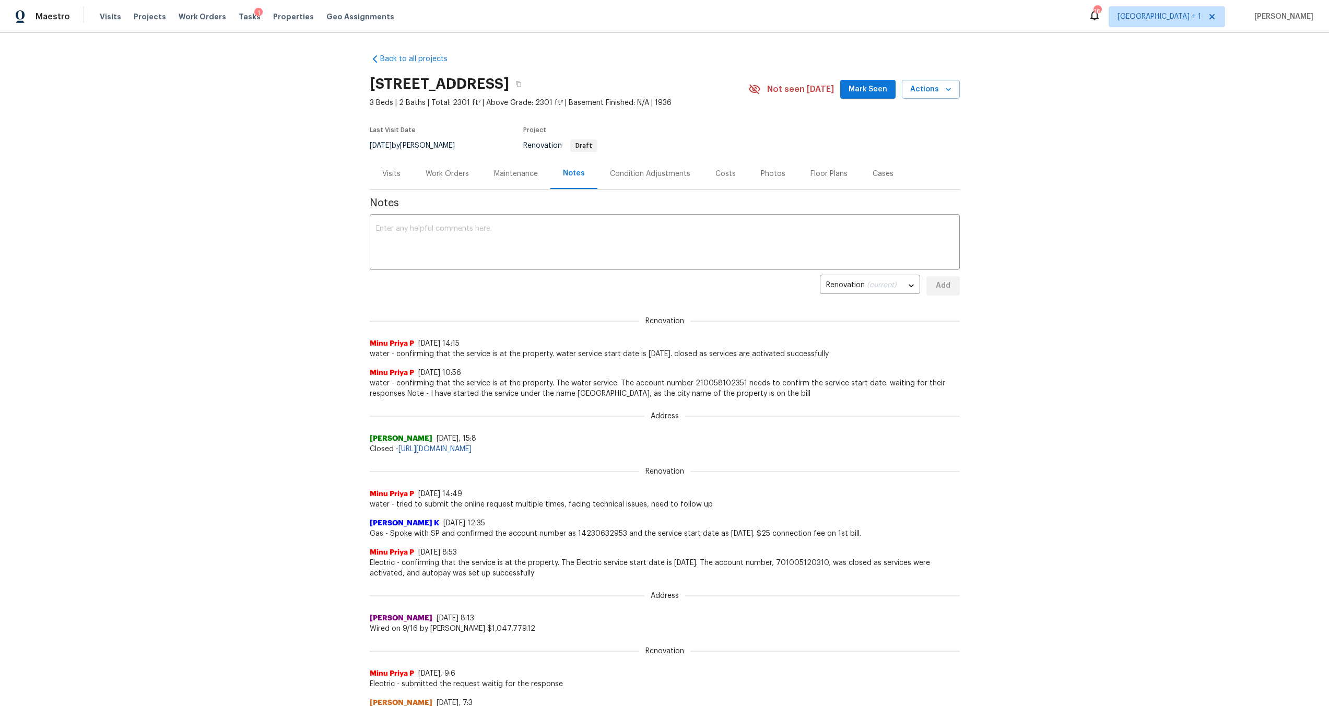 Image resolution: width=1329 pixels, height=706 pixels. Describe the element at coordinates (883, 174) in the screenshot. I see `div: Cases` at that location.